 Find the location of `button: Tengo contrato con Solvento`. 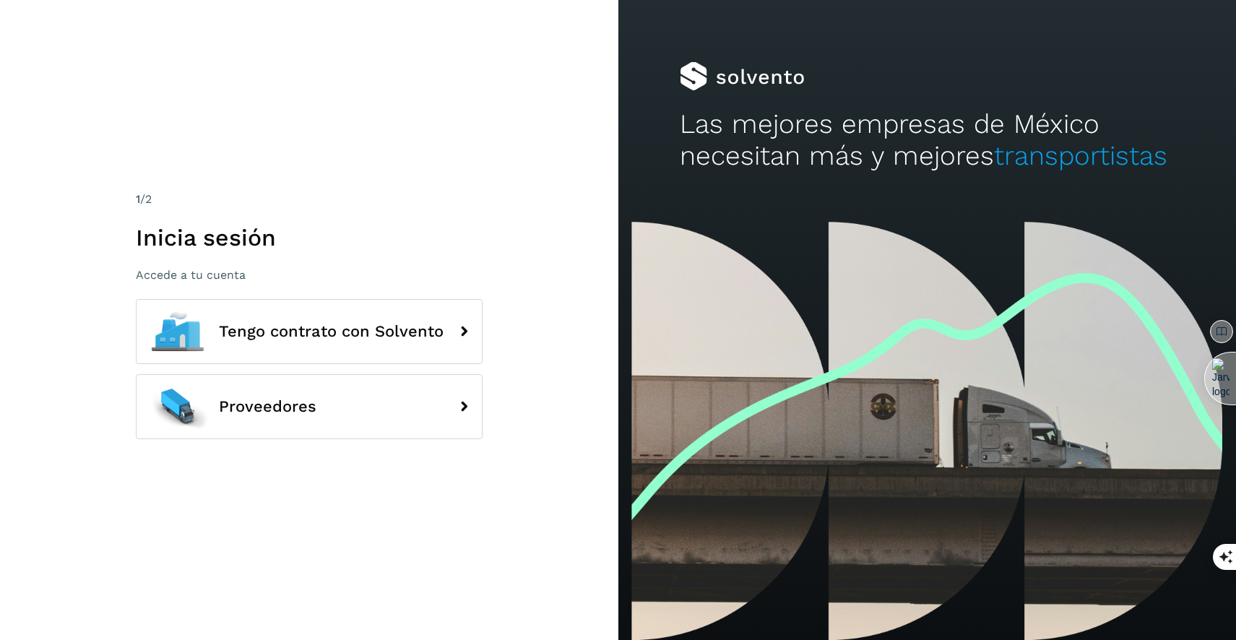

button: Tengo contrato con Solvento is located at coordinates (309, 332).